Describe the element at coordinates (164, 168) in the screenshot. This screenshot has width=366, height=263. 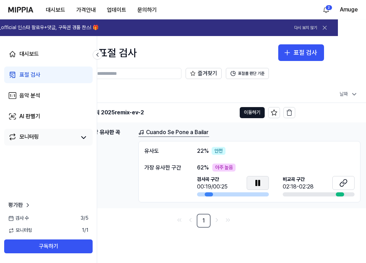
I see `div: 가장 유사한 구간` at that location.